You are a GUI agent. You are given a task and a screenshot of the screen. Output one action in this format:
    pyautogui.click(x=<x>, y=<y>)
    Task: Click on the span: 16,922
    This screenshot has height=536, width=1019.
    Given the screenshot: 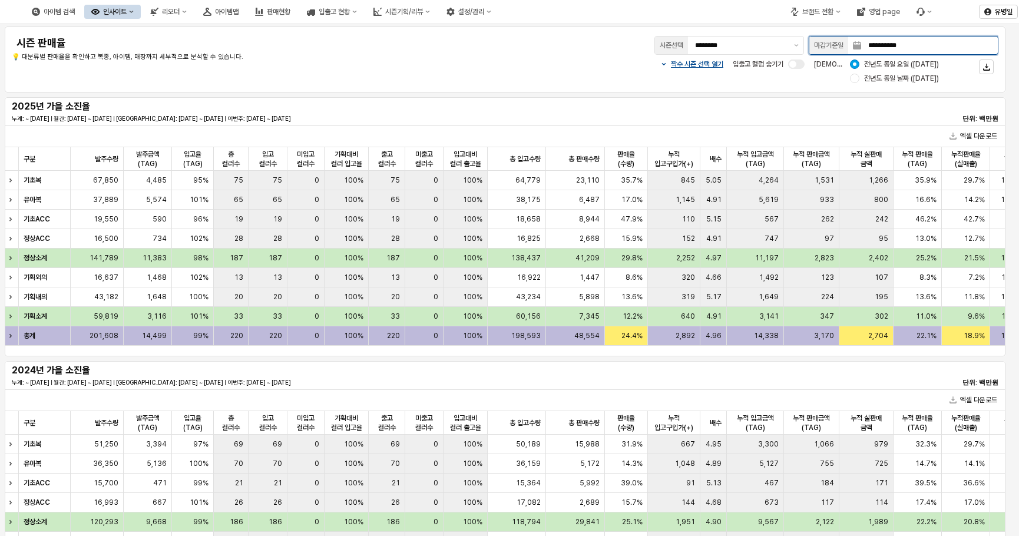 What is the action you would take?
    pyautogui.click(x=529, y=277)
    